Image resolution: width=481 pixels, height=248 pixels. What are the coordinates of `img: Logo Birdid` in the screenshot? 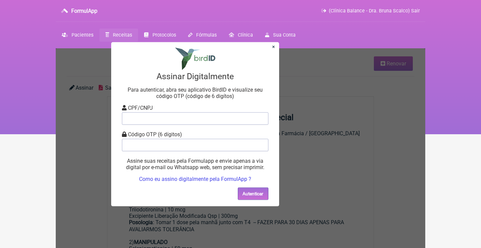 It's located at (195, 58).